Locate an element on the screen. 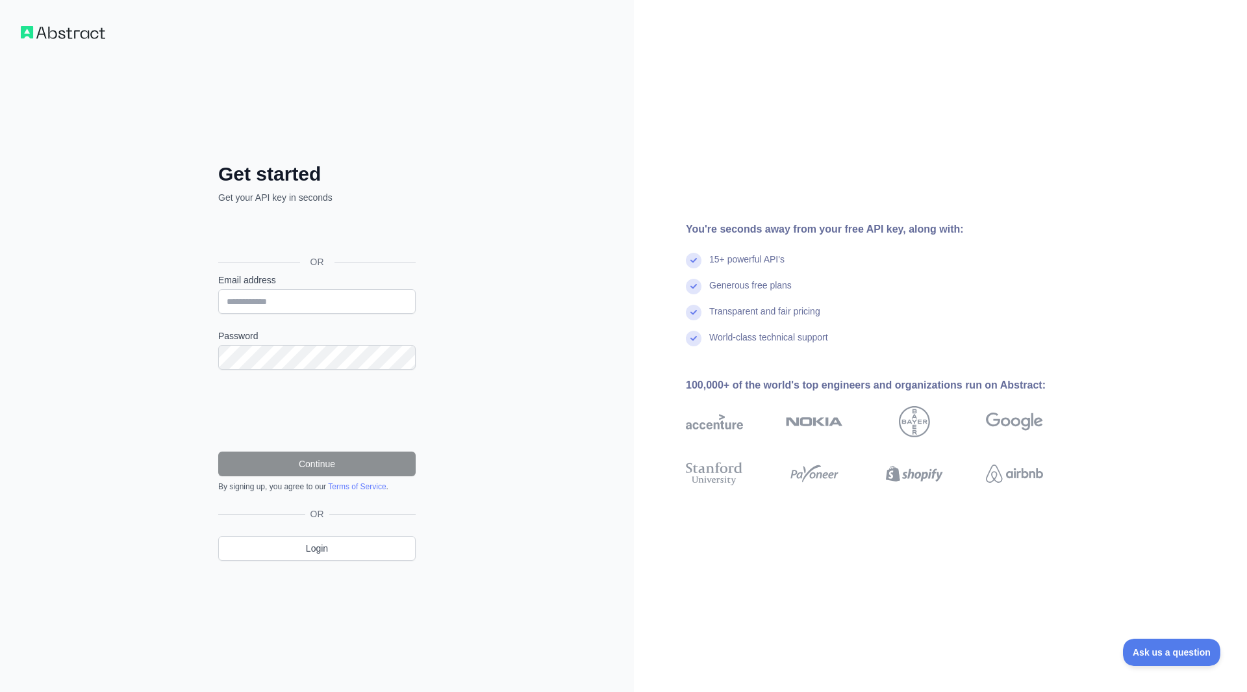  div: By signing up, you agree to our . is located at coordinates (317, 486).